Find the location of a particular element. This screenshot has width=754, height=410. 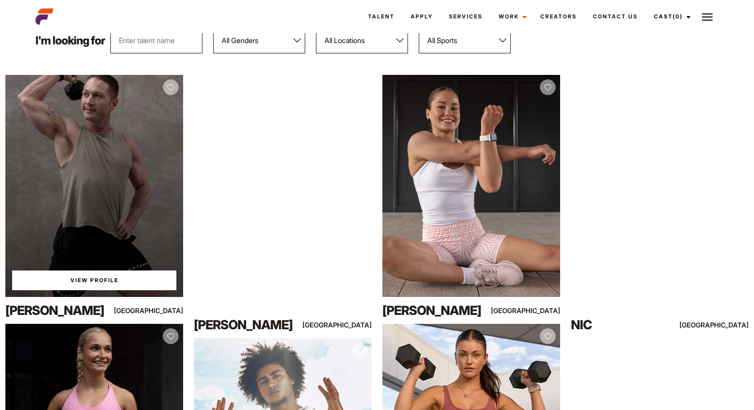

input: Enter talent name is located at coordinates (156, 40).